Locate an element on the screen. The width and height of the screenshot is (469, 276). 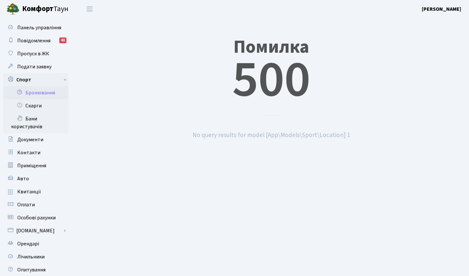
span: Пропуск в ЖК is located at coordinates (33, 54).